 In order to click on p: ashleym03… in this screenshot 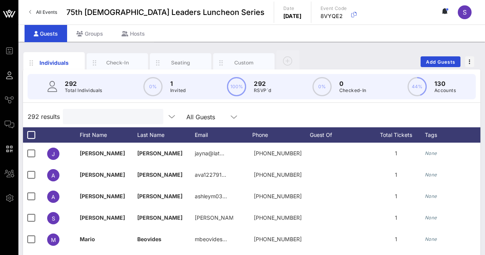, I will do `click(211, 196)`.